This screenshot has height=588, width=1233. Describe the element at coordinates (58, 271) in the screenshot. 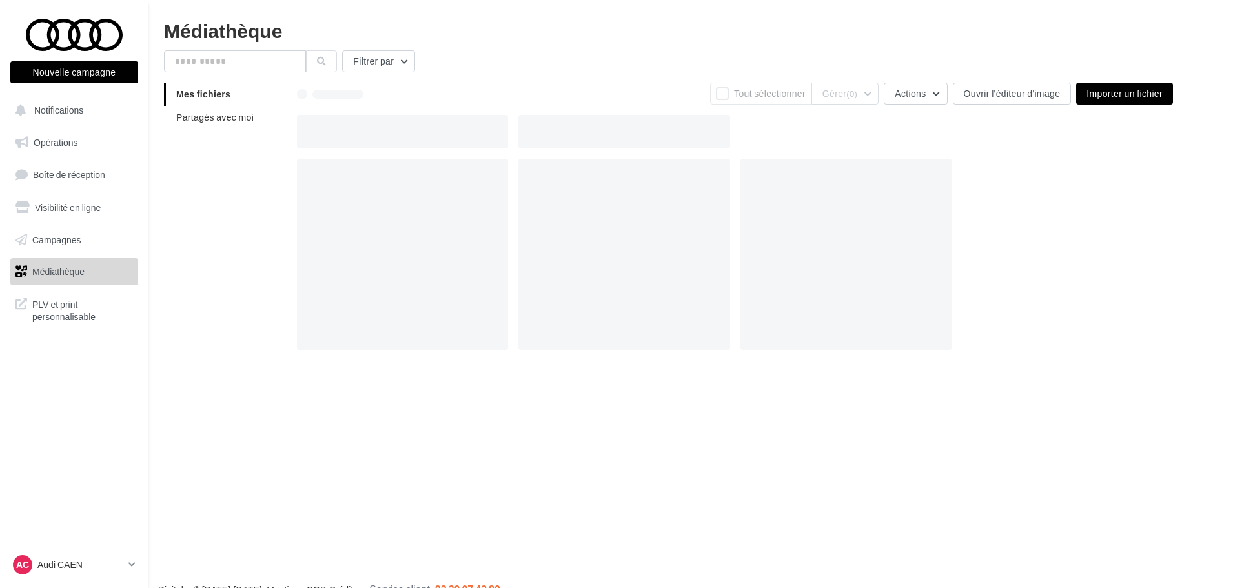

I see `span: Médiathèque` at that location.